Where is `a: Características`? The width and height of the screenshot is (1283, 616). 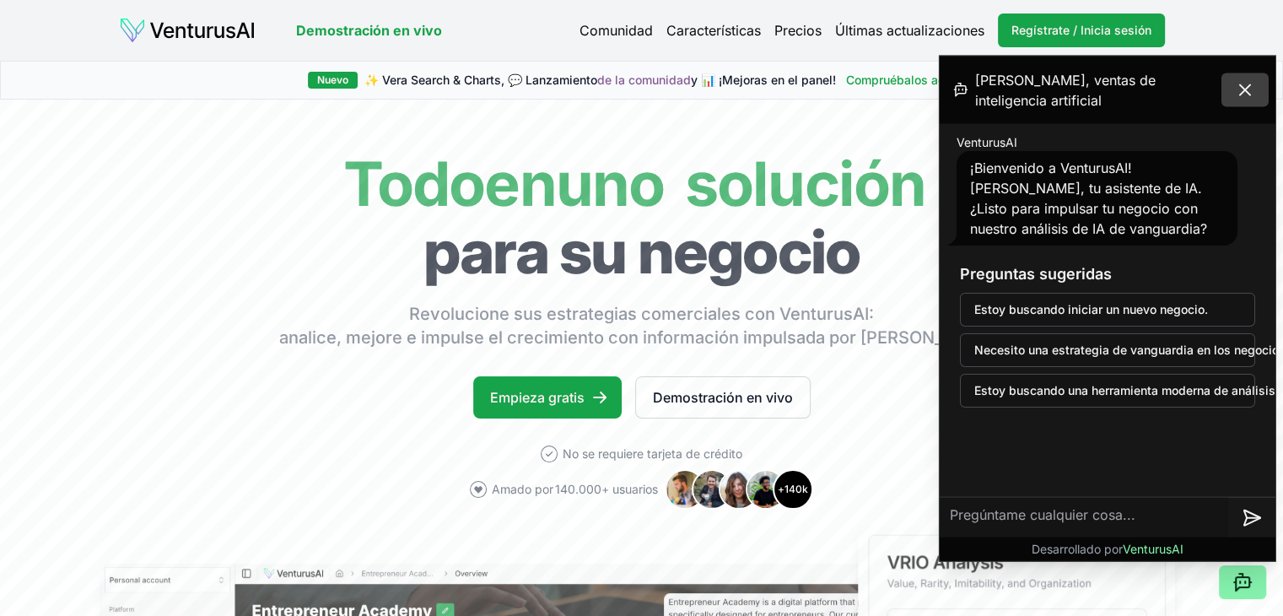 a: Características is located at coordinates (713, 30).